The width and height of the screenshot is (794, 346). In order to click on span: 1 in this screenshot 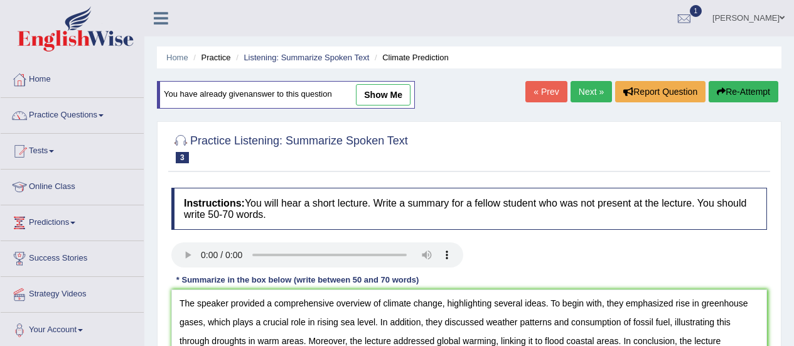, I will do `click(696, 11)`.